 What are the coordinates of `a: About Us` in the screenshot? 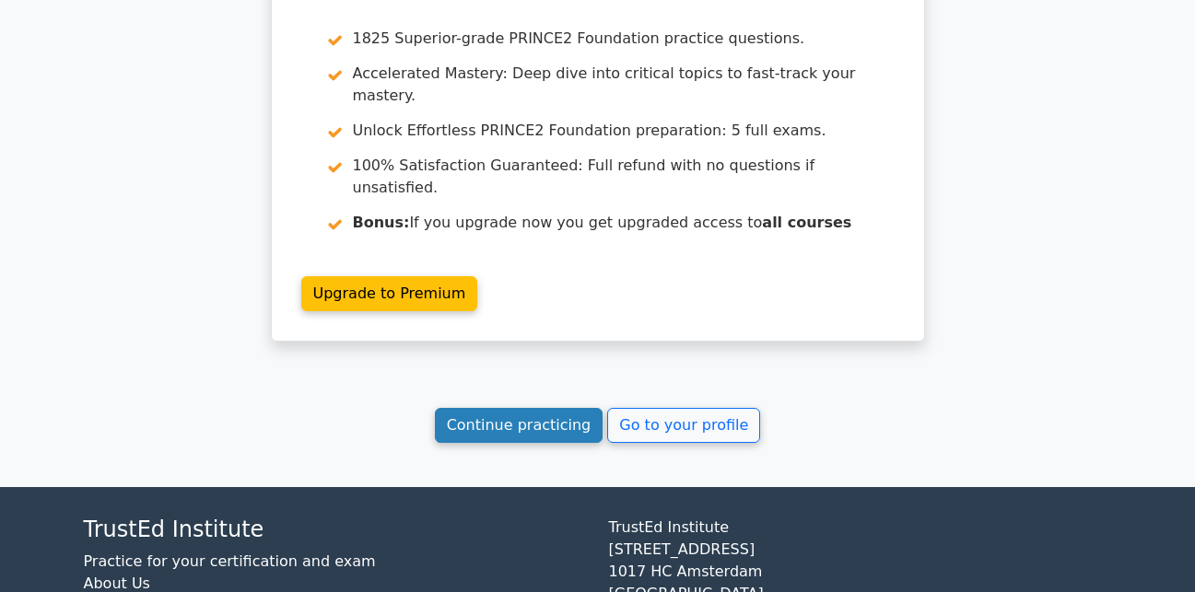 It's located at (117, 583).